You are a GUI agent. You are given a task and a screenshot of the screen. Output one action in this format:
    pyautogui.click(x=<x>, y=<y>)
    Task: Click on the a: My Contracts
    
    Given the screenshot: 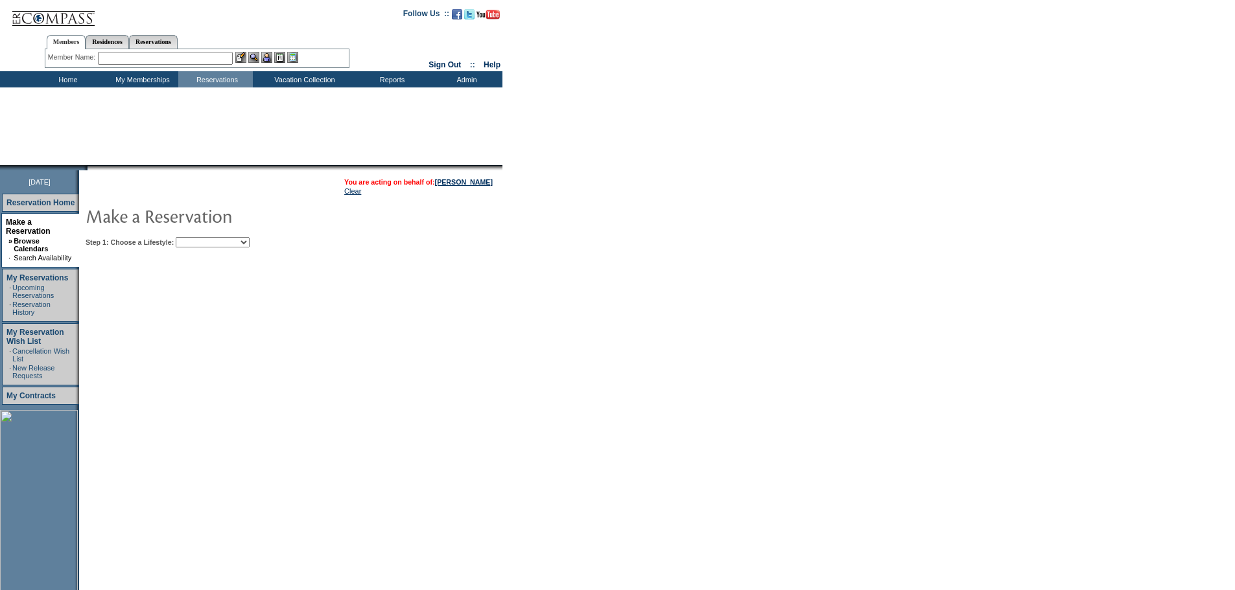 What is the action you would take?
    pyautogui.click(x=31, y=396)
    